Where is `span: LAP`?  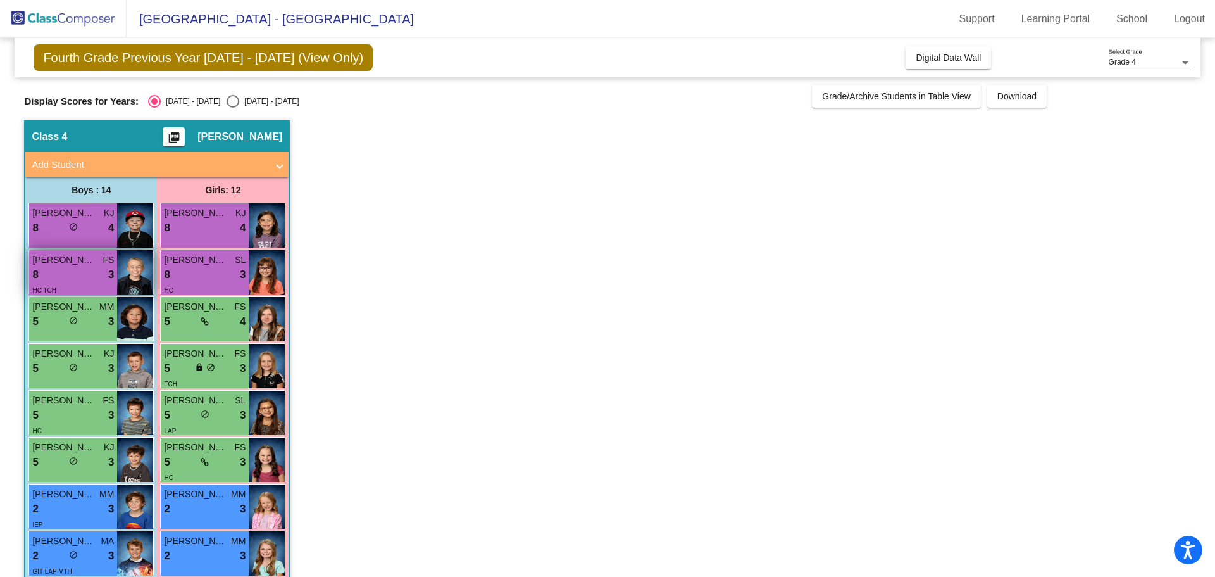 span: LAP is located at coordinates (170, 430).